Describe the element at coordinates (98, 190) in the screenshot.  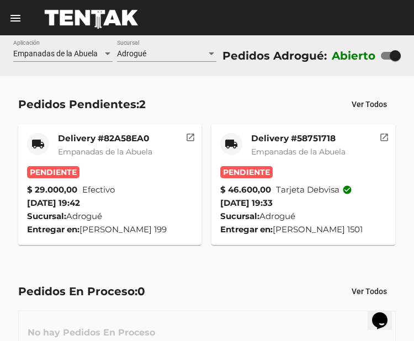
I see `span: Efectivo` at that location.